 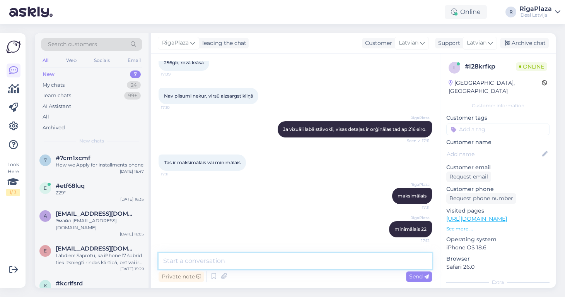 I want to click on div: # l28krfkp, so click(x=490, y=67).